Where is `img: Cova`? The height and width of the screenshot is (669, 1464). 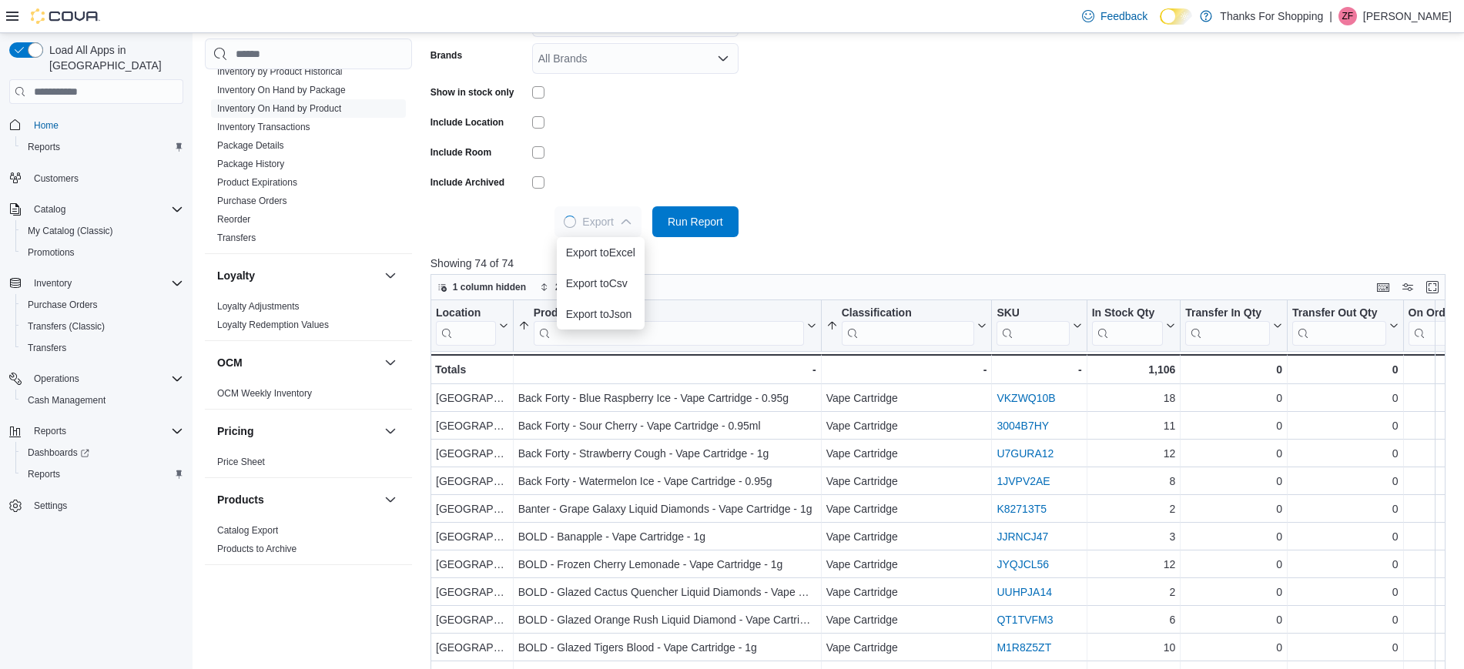 img: Cova is located at coordinates (65, 16).